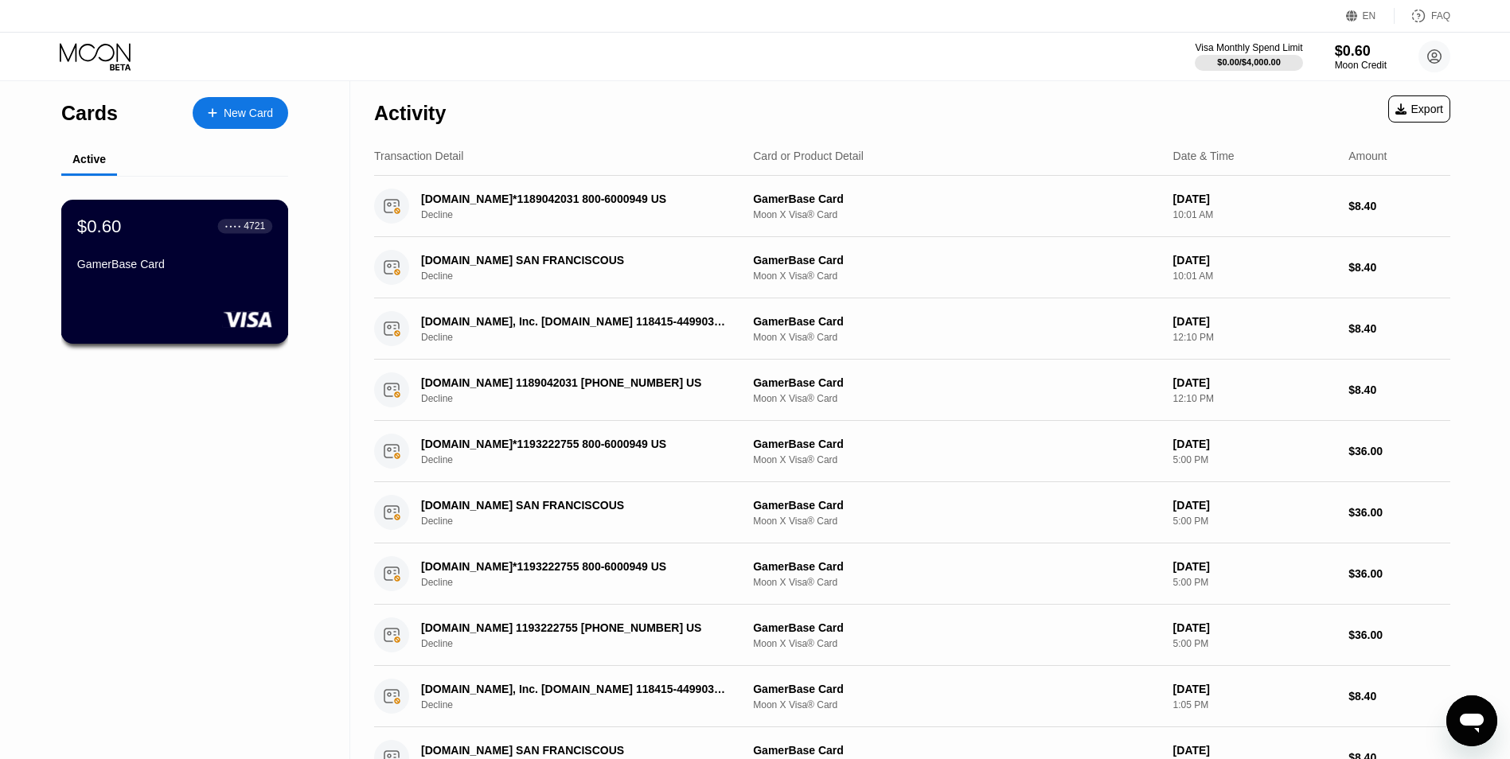 The height and width of the screenshot is (759, 1510). What do you see at coordinates (1248, 57) in the screenshot?
I see `div: Visa Monthly Spend Limit$0.00/$4,000.00` at bounding box center [1248, 57].